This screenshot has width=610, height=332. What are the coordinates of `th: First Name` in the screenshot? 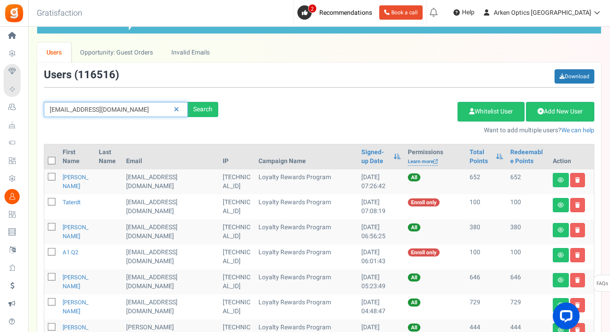 It's located at (77, 157).